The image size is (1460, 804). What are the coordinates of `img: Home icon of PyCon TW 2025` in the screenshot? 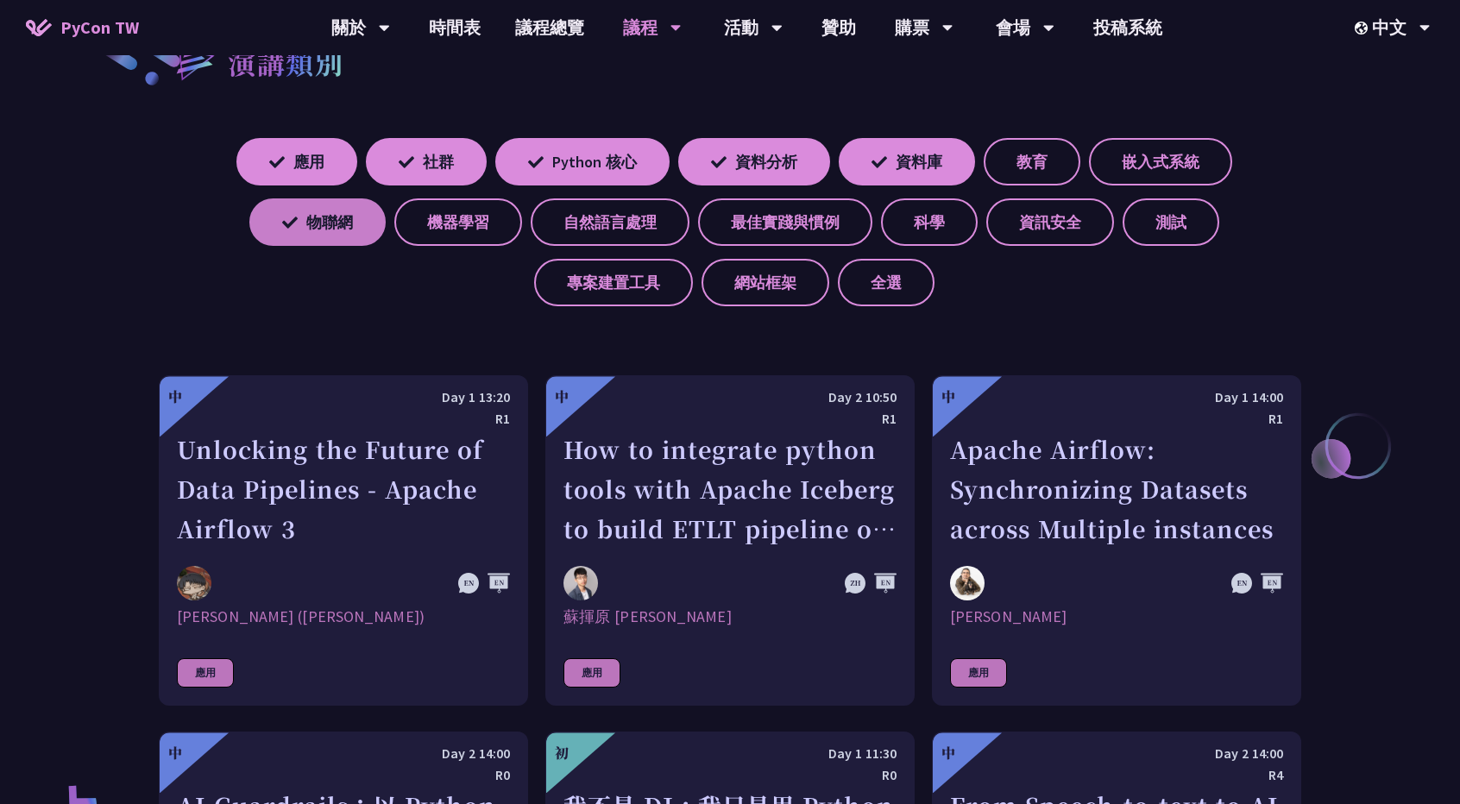 It's located at (39, 28).